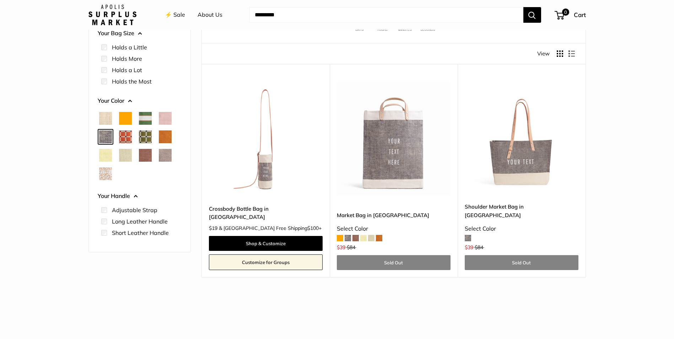  I want to click on label: Holds a Lot, so click(127, 70).